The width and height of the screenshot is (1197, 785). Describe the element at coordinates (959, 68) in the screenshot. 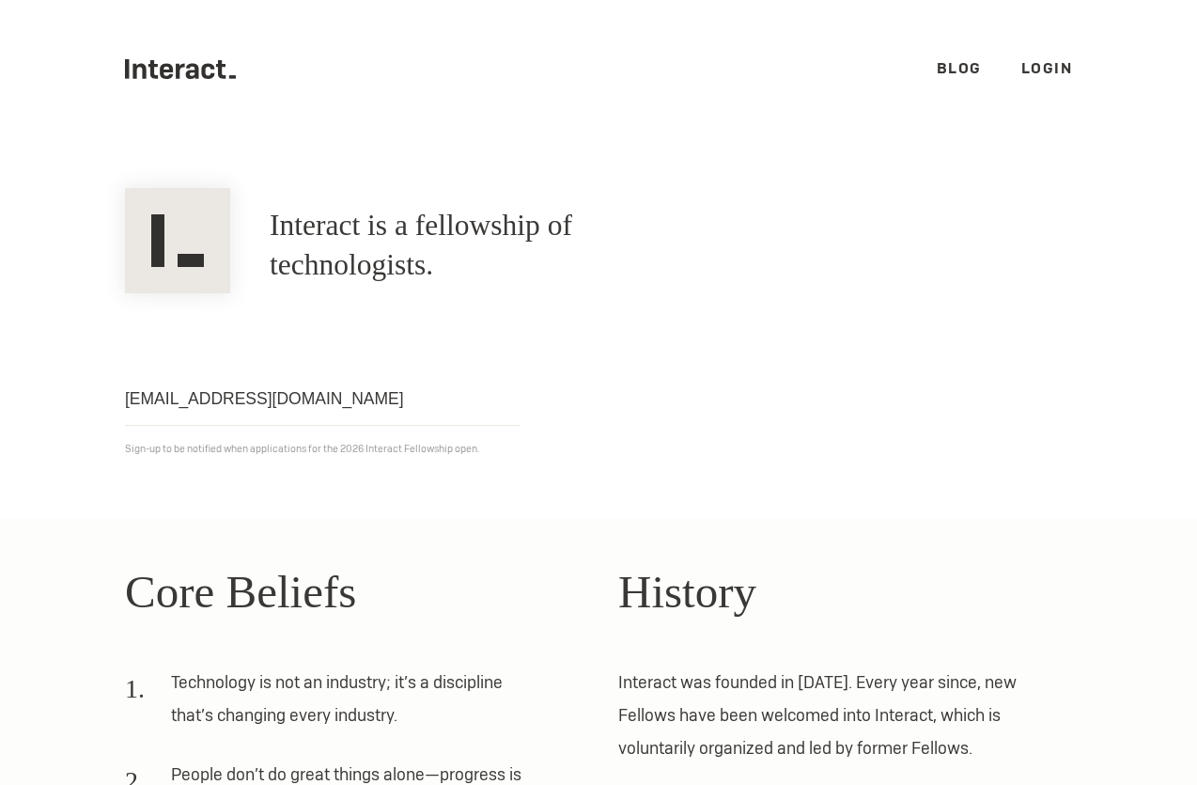

I see `a: Blog` at that location.